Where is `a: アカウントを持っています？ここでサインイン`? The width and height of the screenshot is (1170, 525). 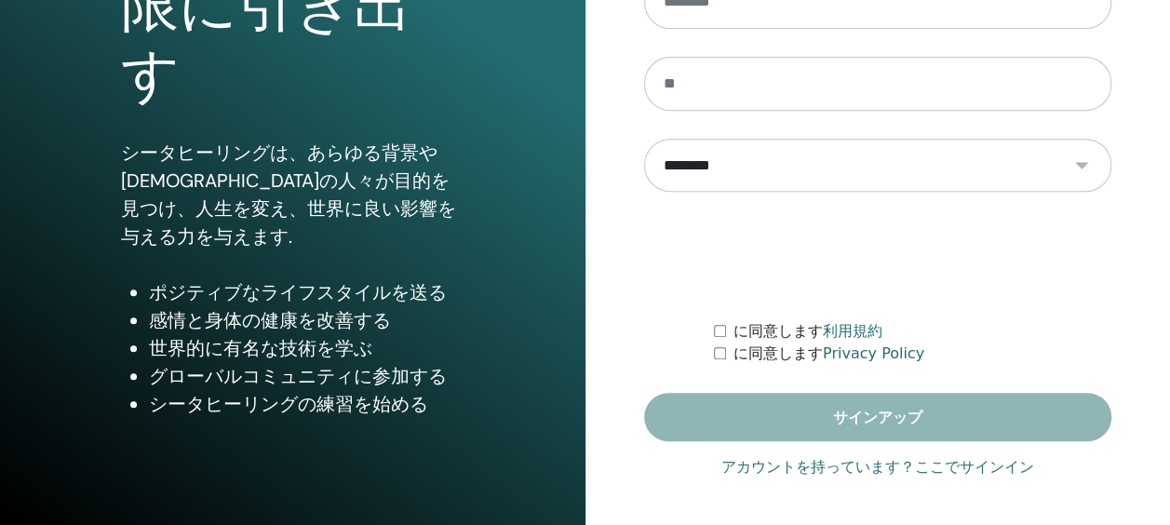 a: アカウントを持っています？ここでサインイン is located at coordinates (878, 467).